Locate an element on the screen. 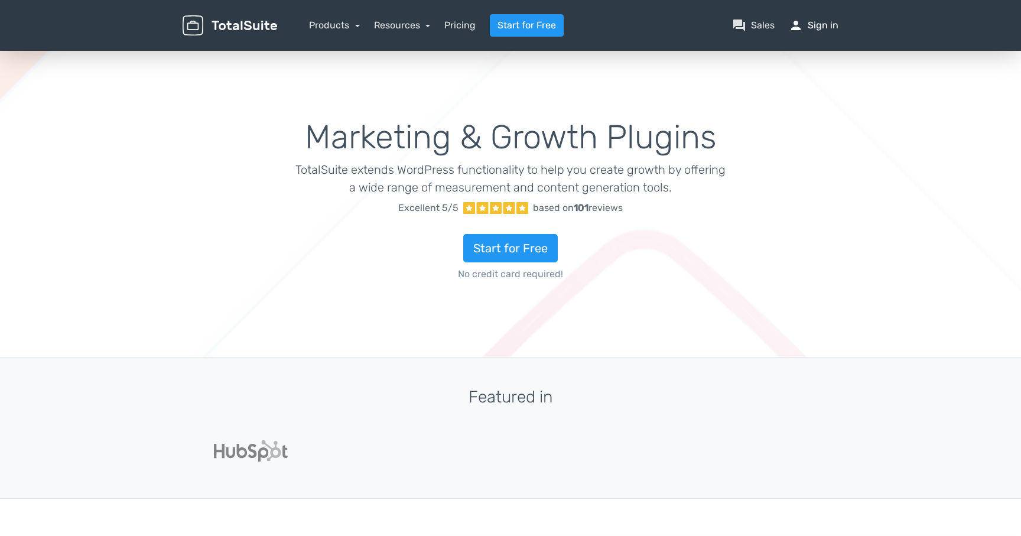  a: Products is located at coordinates (334, 25).